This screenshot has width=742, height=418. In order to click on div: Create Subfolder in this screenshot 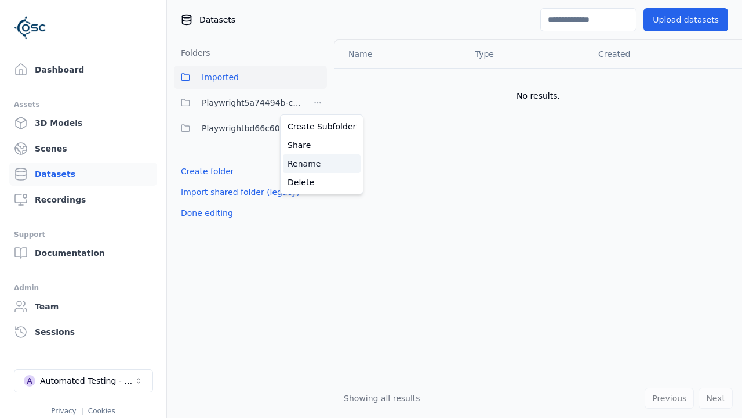, I will do `click(322, 126)`.